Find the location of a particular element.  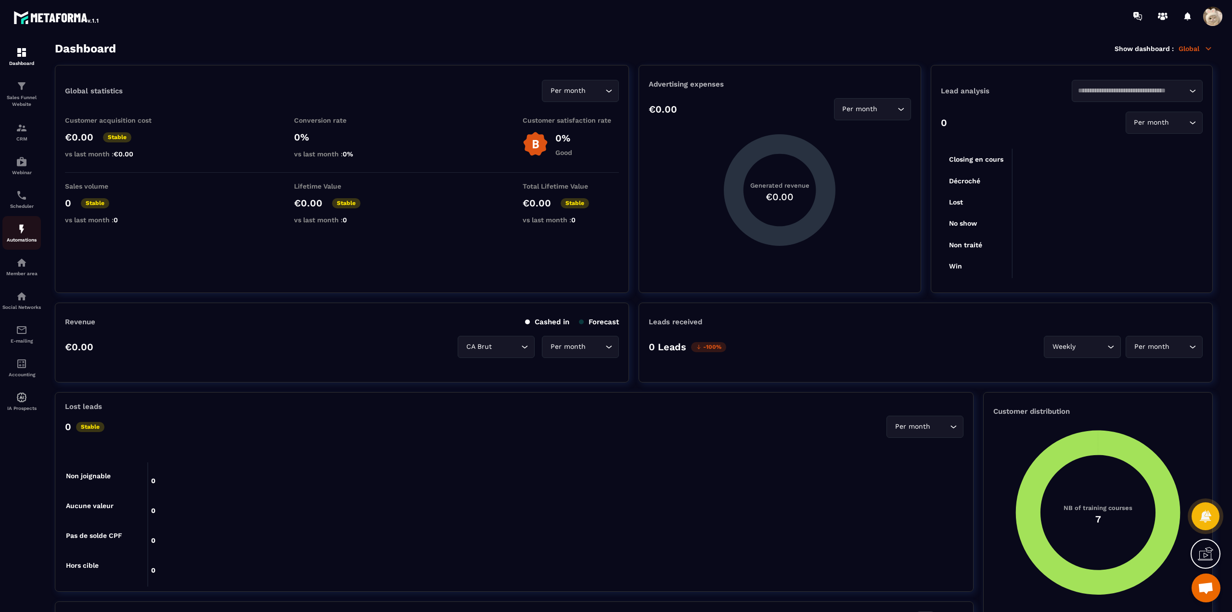

p: 0 Leads is located at coordinates (668, 347).